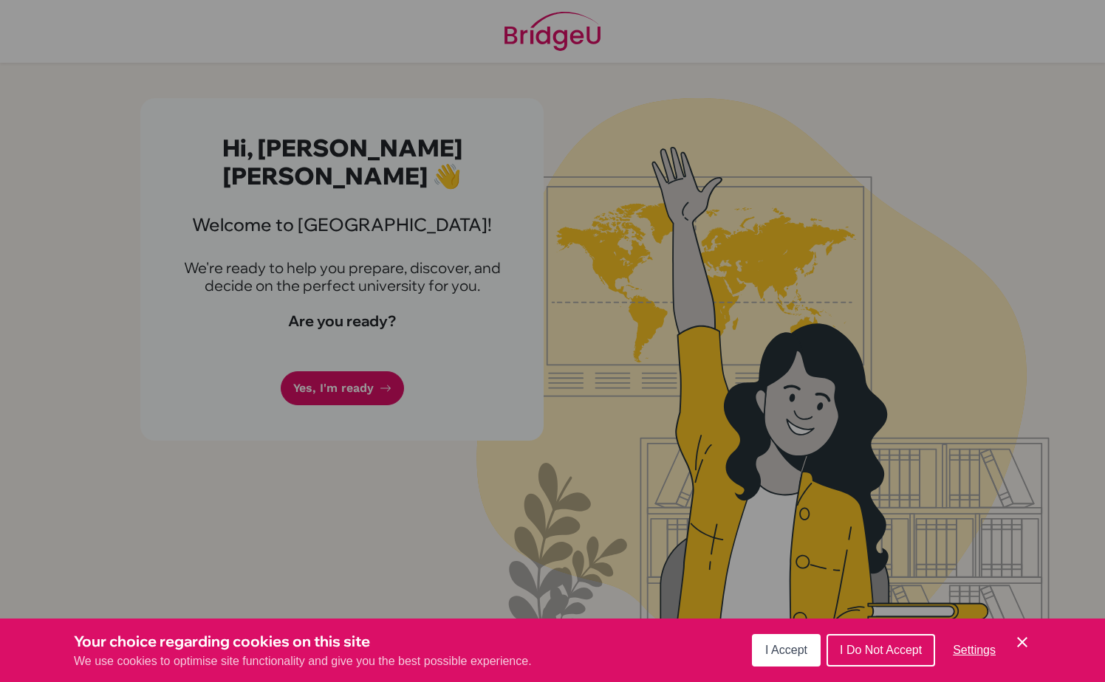 This screenshot has height=682, width=1105. I want to click on h3: Your choice regarding cookies on this site, so click(303, 642).